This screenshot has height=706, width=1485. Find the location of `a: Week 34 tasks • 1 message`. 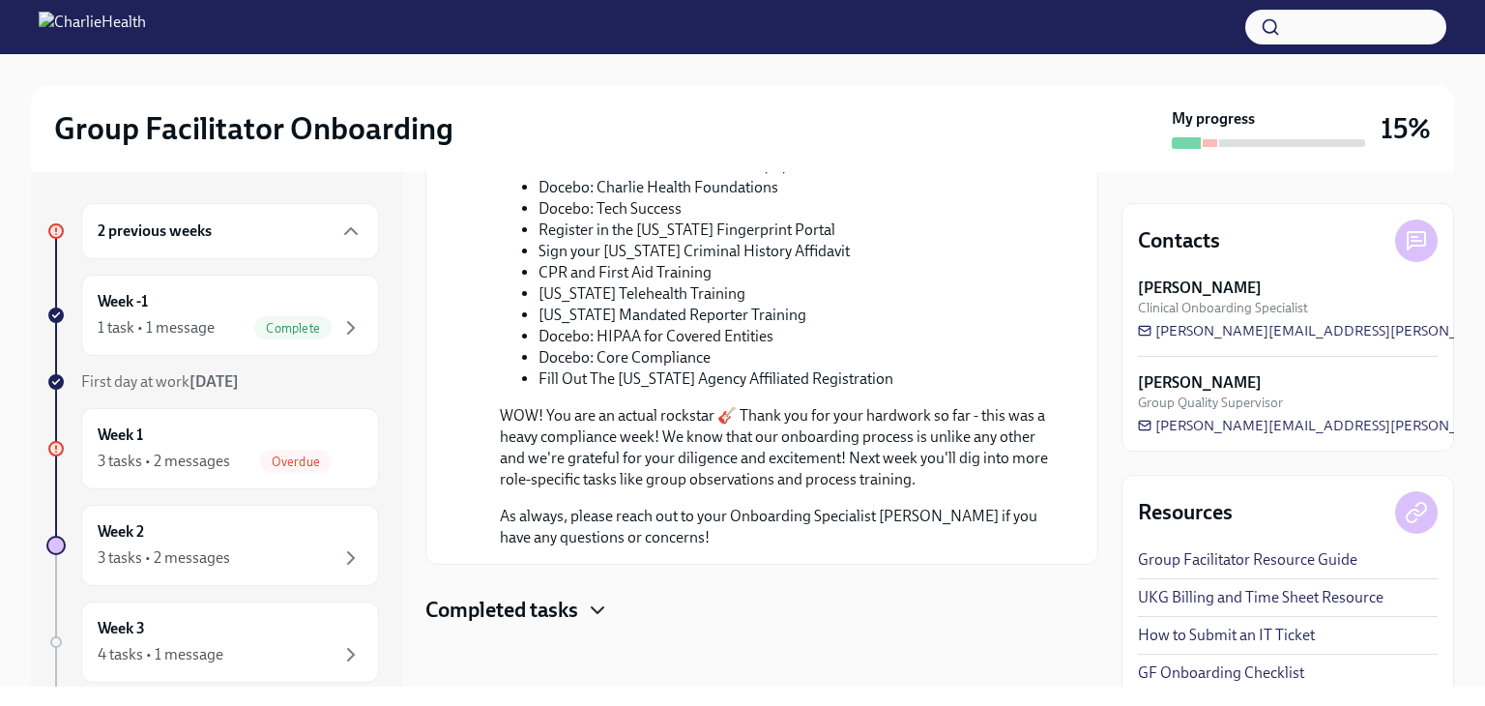

a: Week 34 tasks • 1 message is located at coordinates (213, 642).